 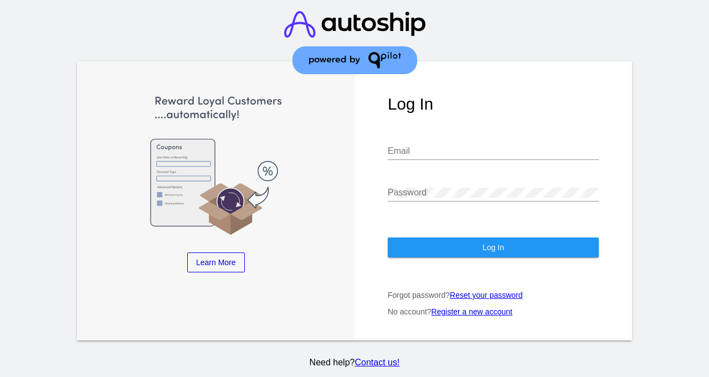 I want to click on p: Forgot password?, so click(x=493, y=295).